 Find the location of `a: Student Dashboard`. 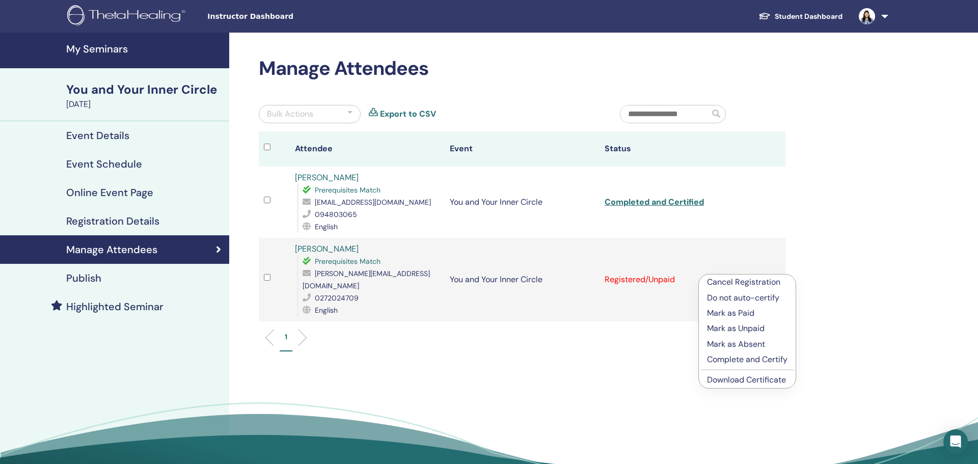

a: Student Dashboard is located at coordinates (800, 16).